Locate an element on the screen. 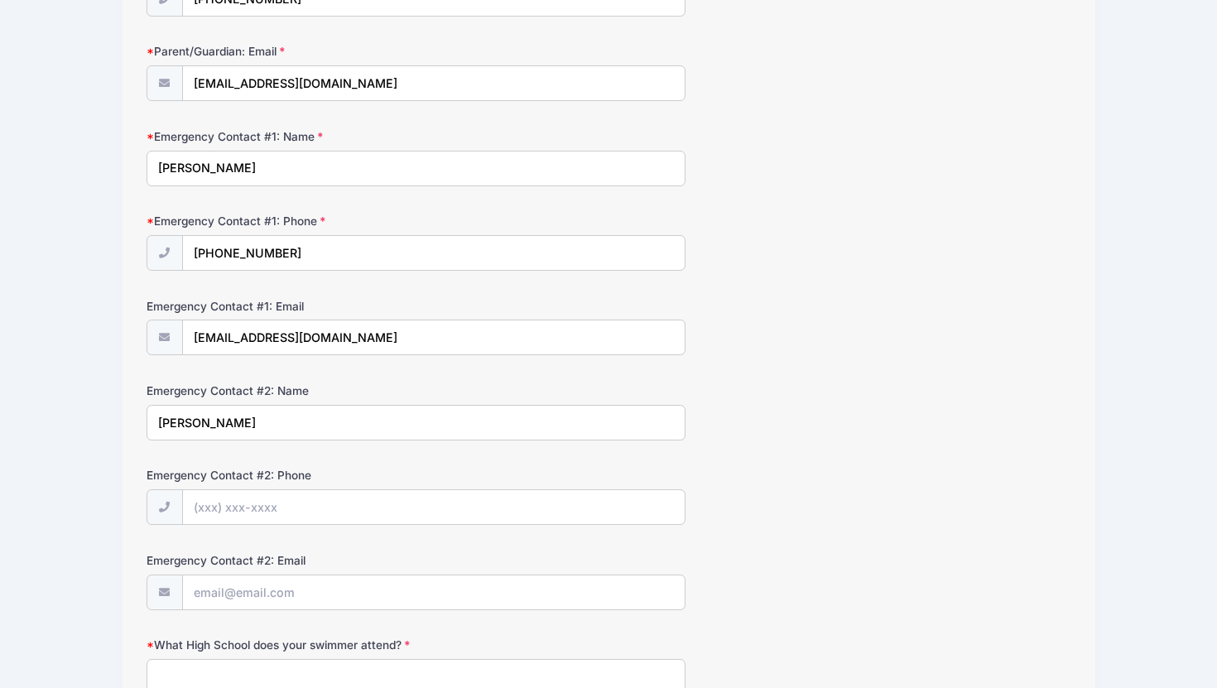  label: What High School does your swimmer attend? is located at coordinates (300, 645).